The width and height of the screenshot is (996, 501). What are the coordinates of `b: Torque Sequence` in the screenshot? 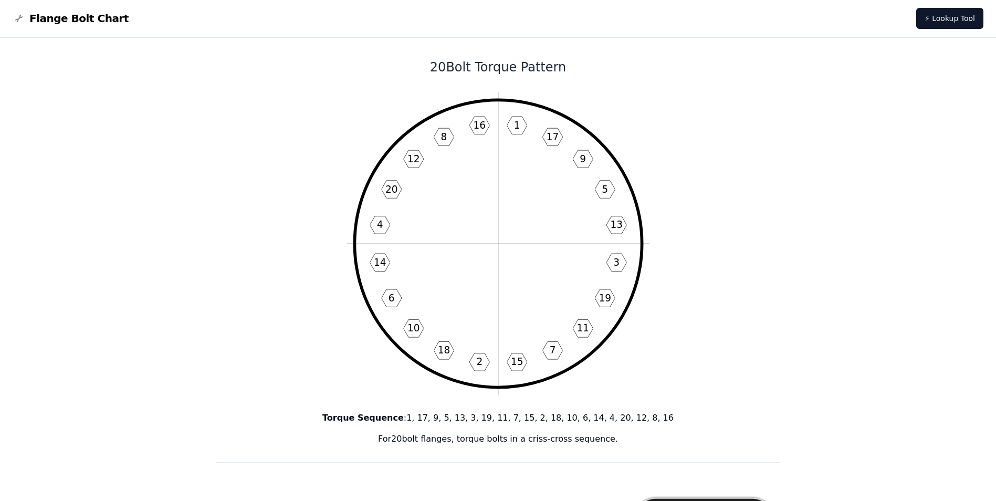 It's located at (363, 417).